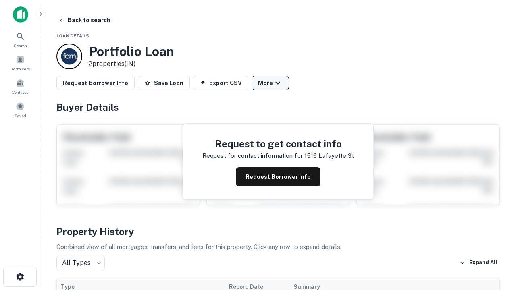 The height and width of the screenshot is (290, 516). Describe the element at coordinates (220, 83) in the screenshot. I see `button: Export CSV` at that location.